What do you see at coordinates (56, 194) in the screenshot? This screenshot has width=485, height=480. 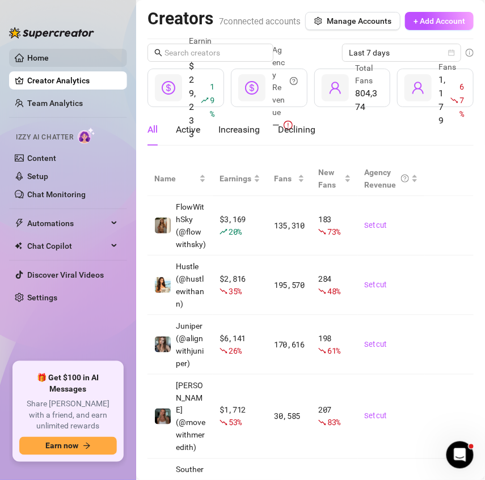 I see `a: Chat Monitoring` at bounding box center [56, 194].